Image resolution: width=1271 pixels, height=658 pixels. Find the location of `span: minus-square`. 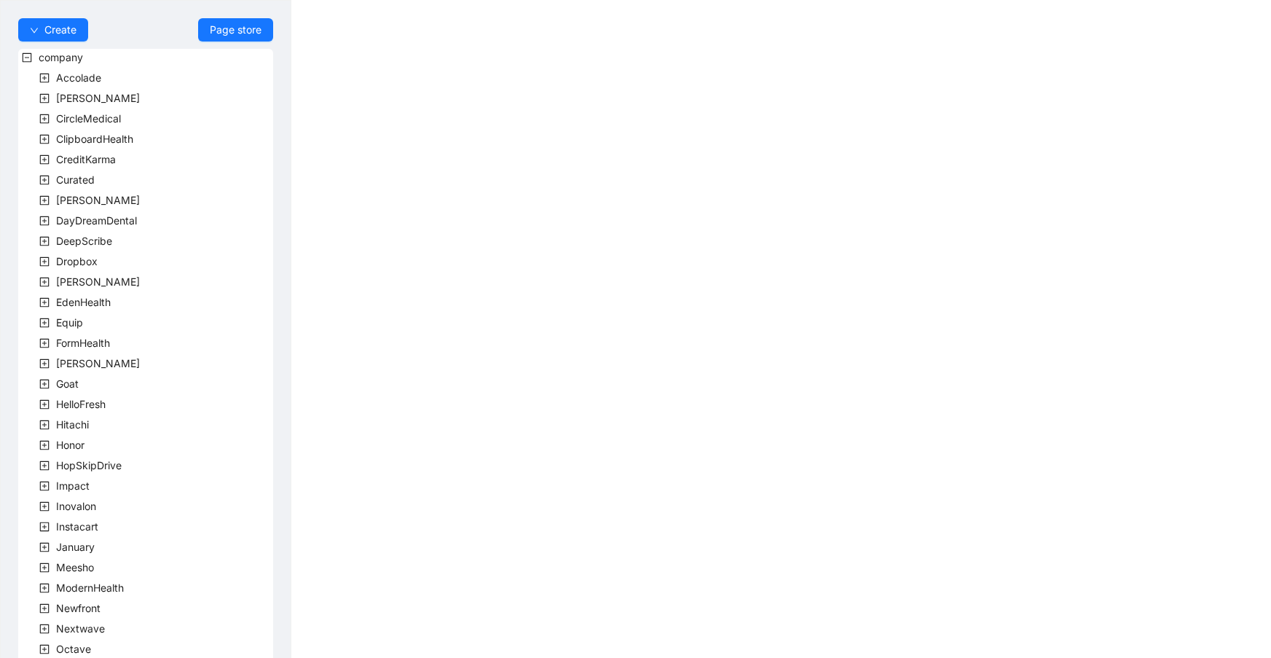

span: minus-square is located at coordinates (27, 58).